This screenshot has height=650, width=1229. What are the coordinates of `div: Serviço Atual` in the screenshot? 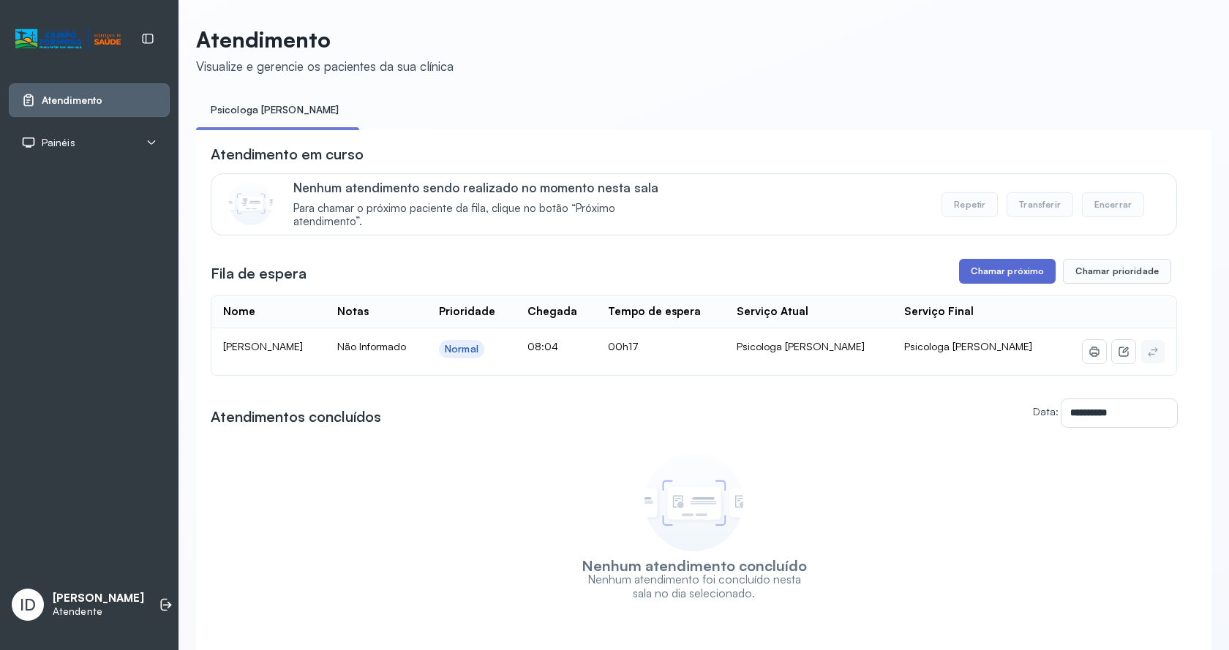 It's located at (773, 312).